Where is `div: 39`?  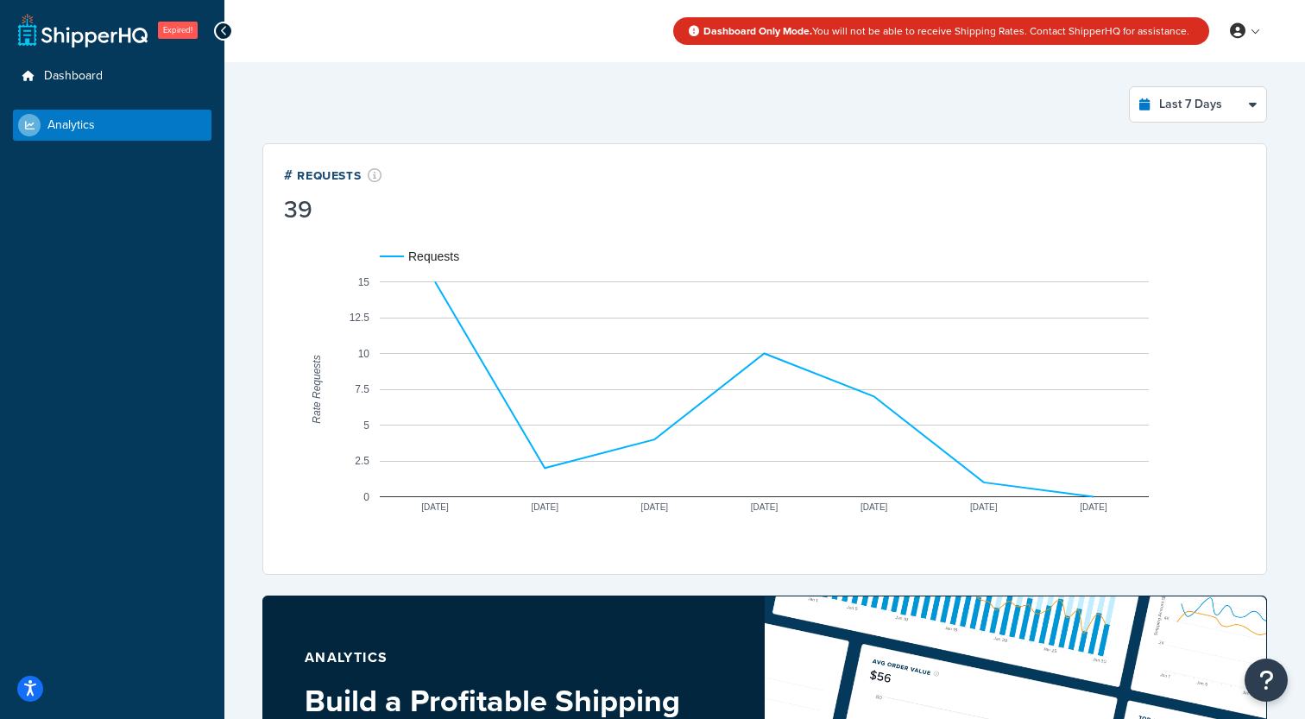 div: 39 is located at coordinates (333, 210).